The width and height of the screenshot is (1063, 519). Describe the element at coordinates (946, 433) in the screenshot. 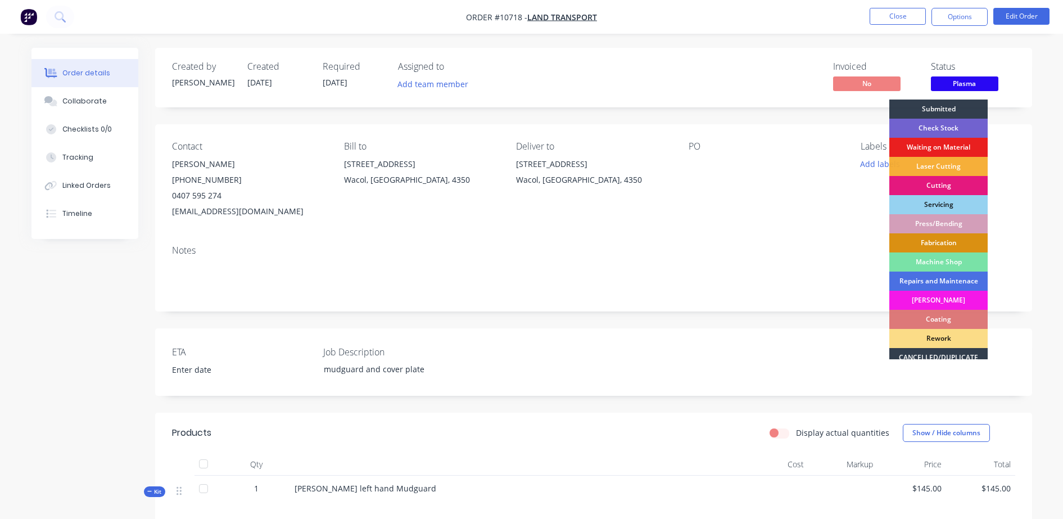

I see `button: Show / Hide columns` at that location.